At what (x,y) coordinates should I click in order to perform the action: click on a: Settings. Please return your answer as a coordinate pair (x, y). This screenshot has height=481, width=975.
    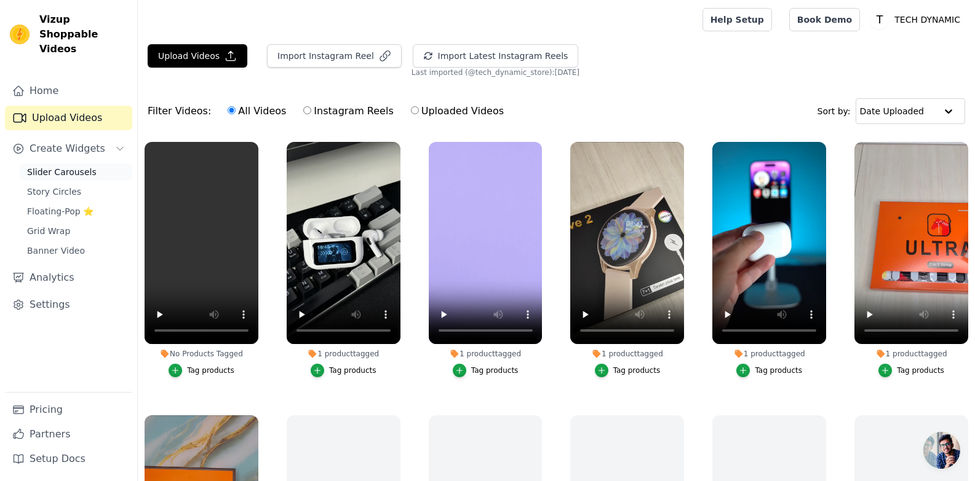
    Looking at the image, I should click on (68, 305).